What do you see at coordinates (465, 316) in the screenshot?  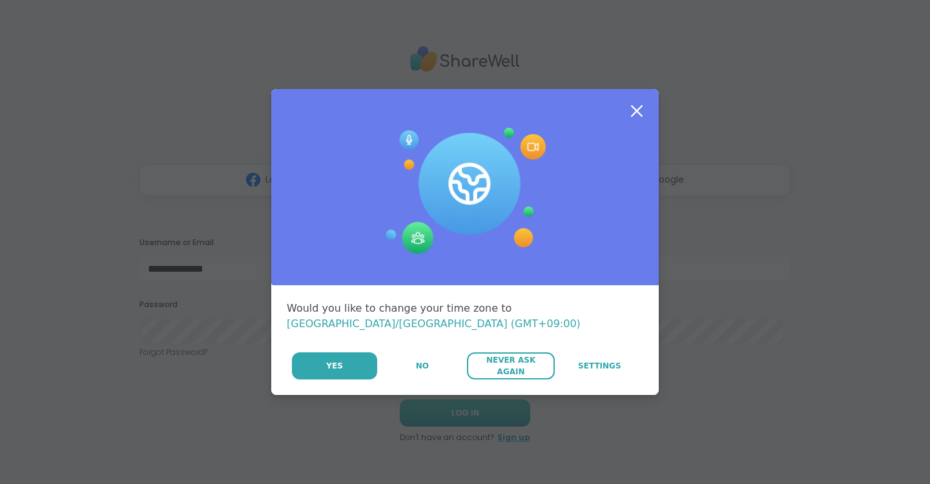 I see `div: Would you like to change your time zone to` at bounding box center [465, 316].